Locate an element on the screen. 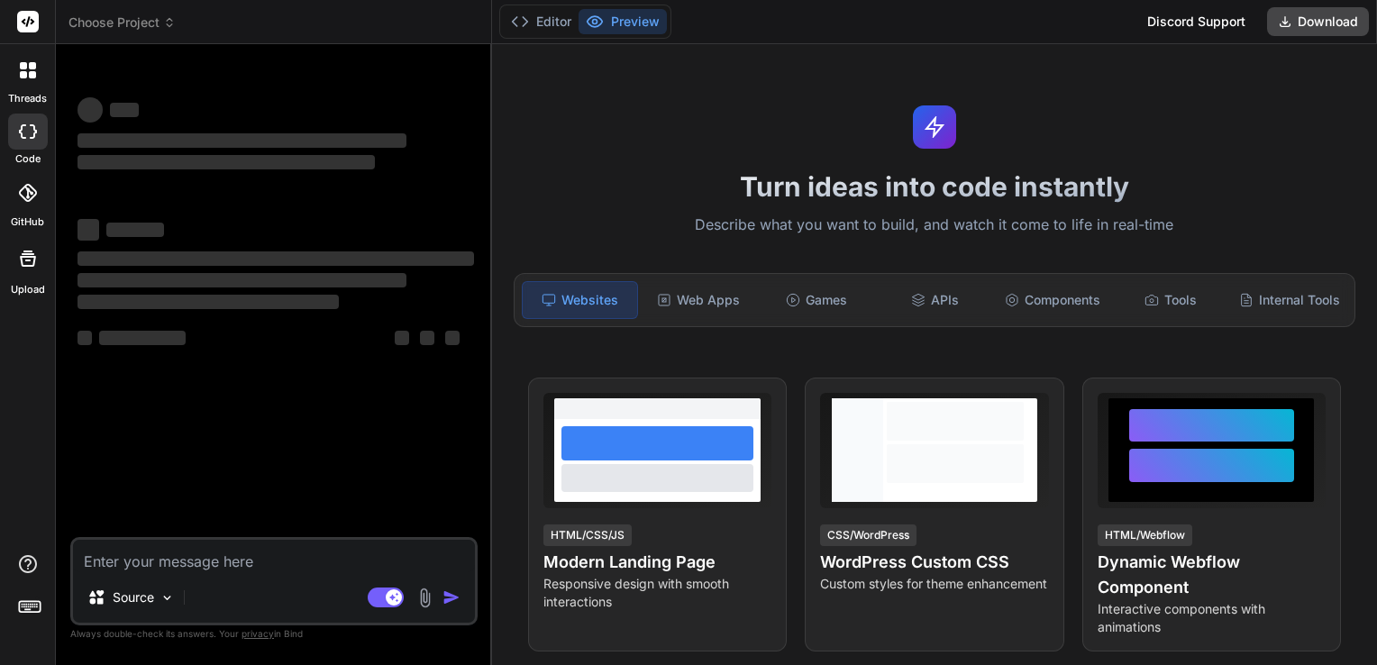 The image size is (1377, 665). div: HTML/CSS/JS is located at coordinates (588, 535).